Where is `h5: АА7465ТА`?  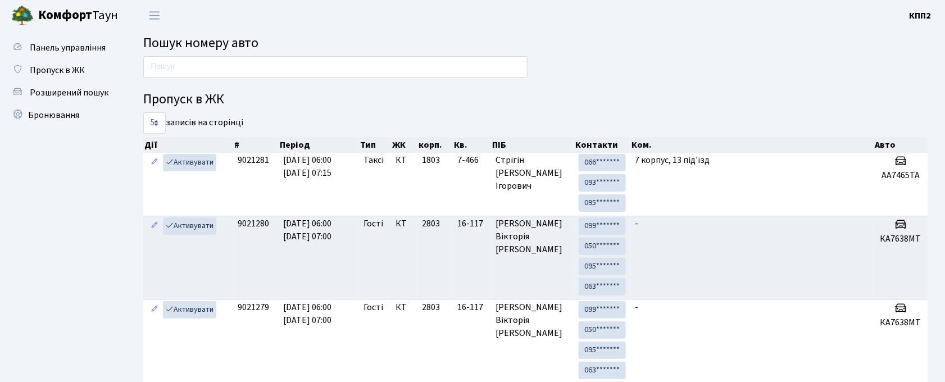 h5: АА7465ТА is located at coordinates (900, 175).